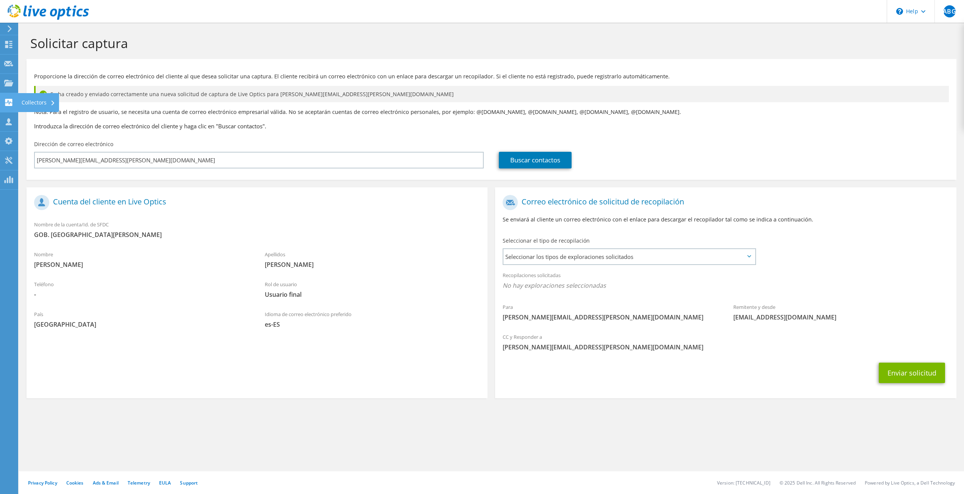 Image resolution: width=964 pixels, height=494 pixels. Describe the element at coordinates (139, 483) in the screenshot. I see `a: Telemetry` at that location.